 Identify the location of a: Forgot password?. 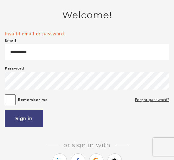
(152, 100).